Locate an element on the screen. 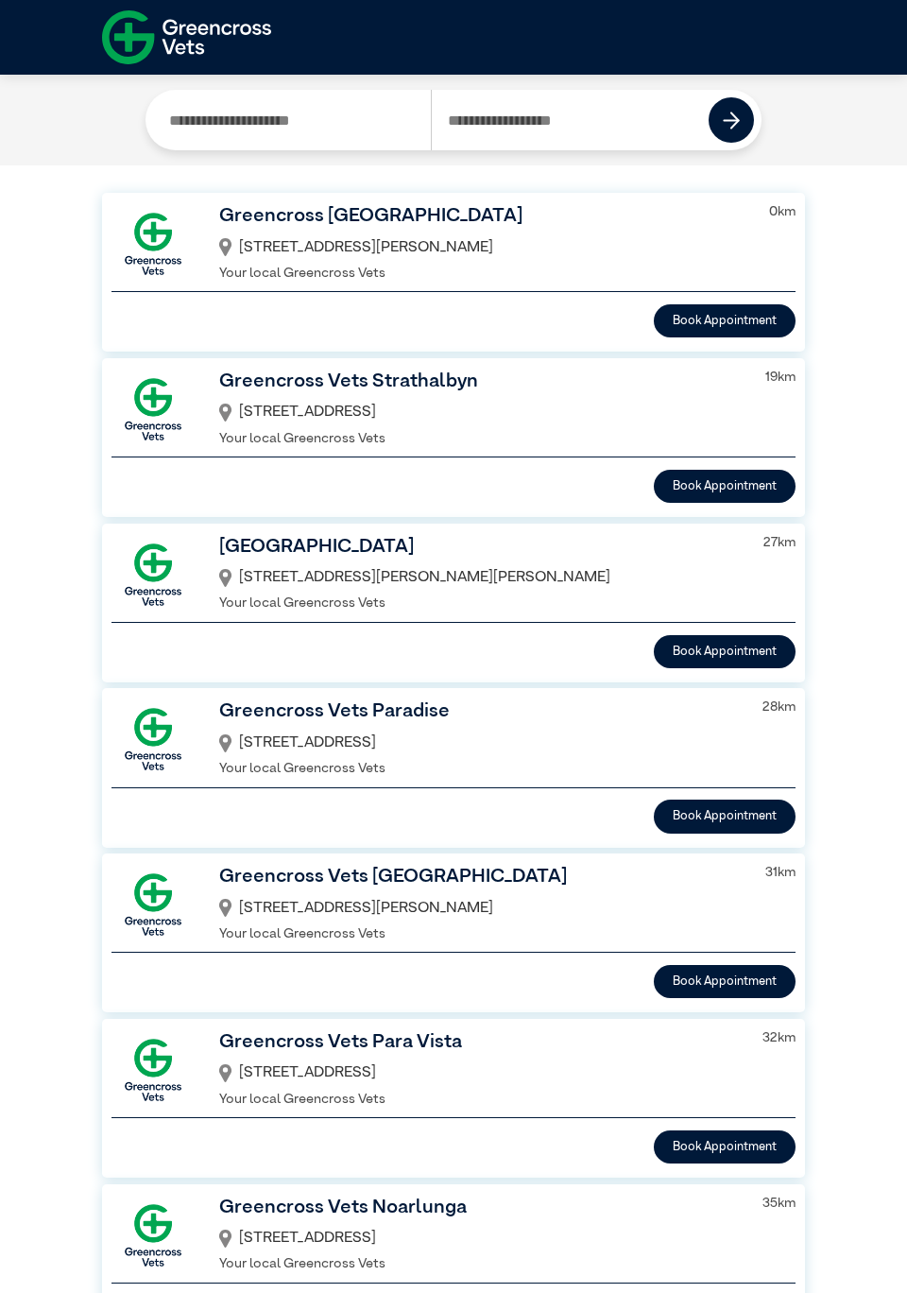 The image size is (907, 1293). h3: Greencross Vets Para Vista is located at coordinates (479, 1043).